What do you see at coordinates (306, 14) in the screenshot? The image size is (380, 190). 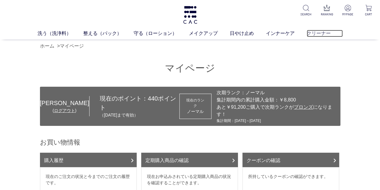 I see `p: SEARCH` at bounding box center [306, 14].